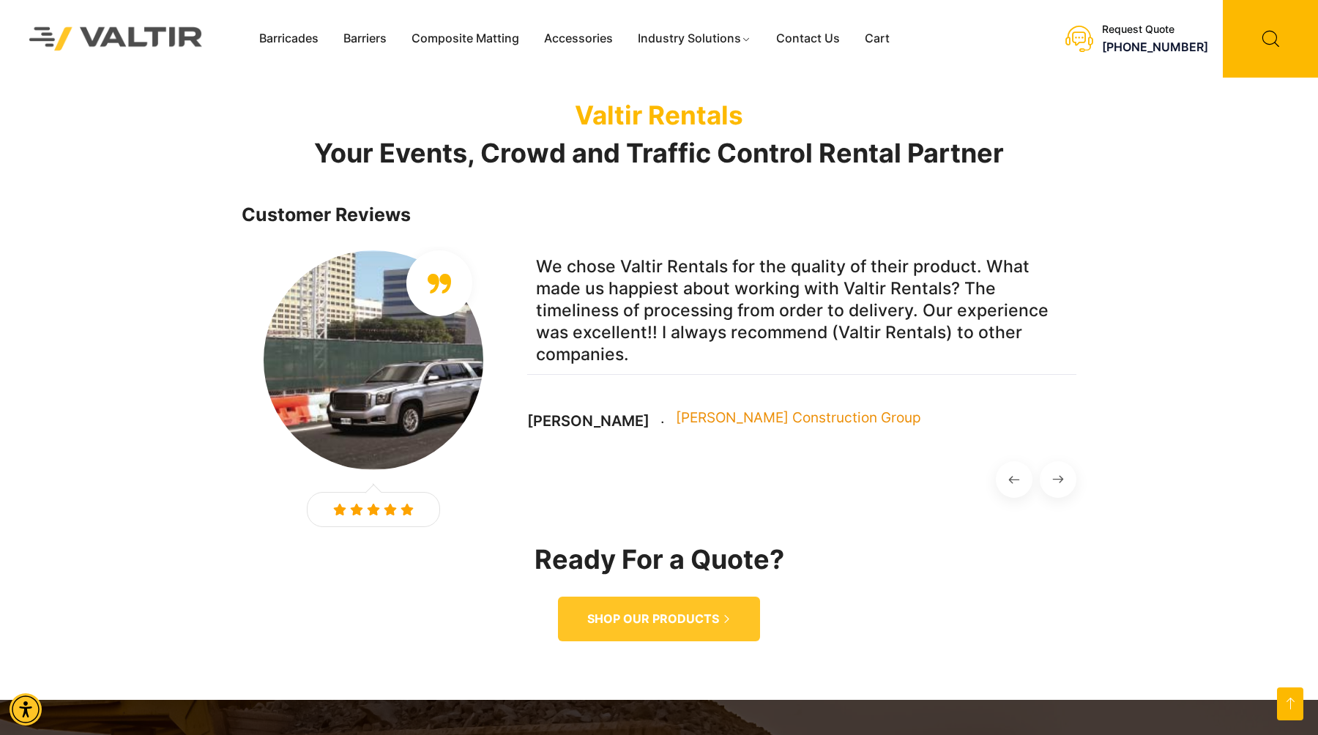  Describe the element at coordinates (877, 39) in the screenshot. I see `a: Cart` at that location.